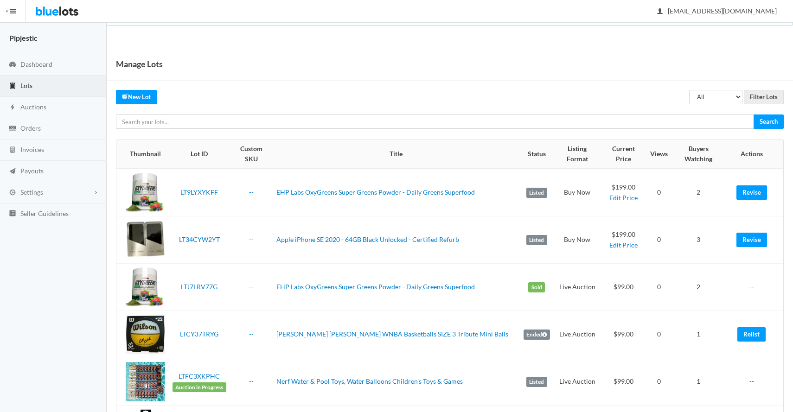  Describe the element at coordinates (36, 64) in the screenshot. I see `span: Dashboard` at that location.